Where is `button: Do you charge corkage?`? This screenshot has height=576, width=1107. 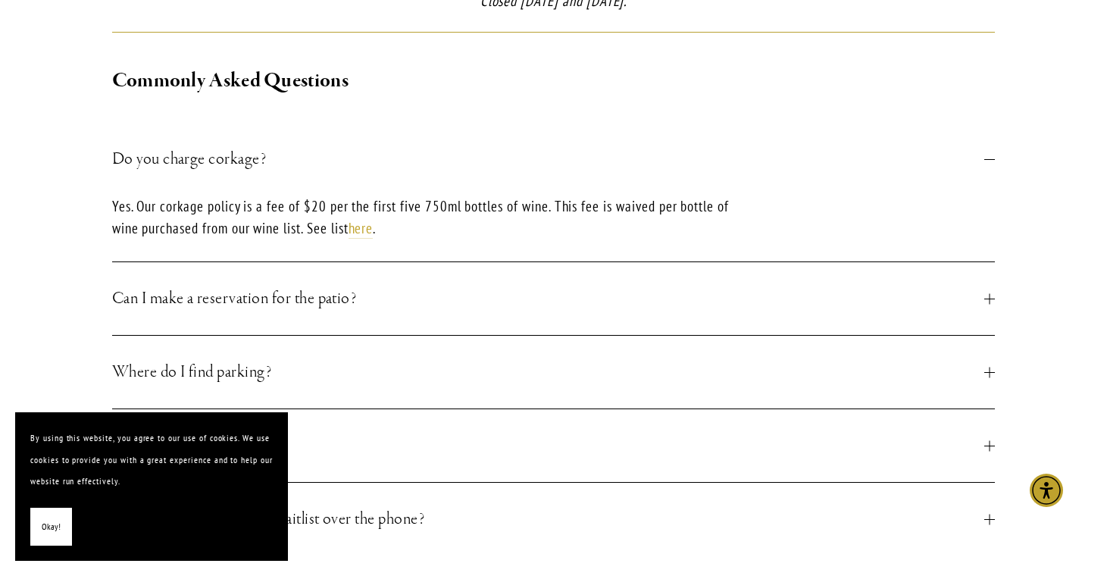
button: Do you charge corkage? is located at coordinates (554, 159).